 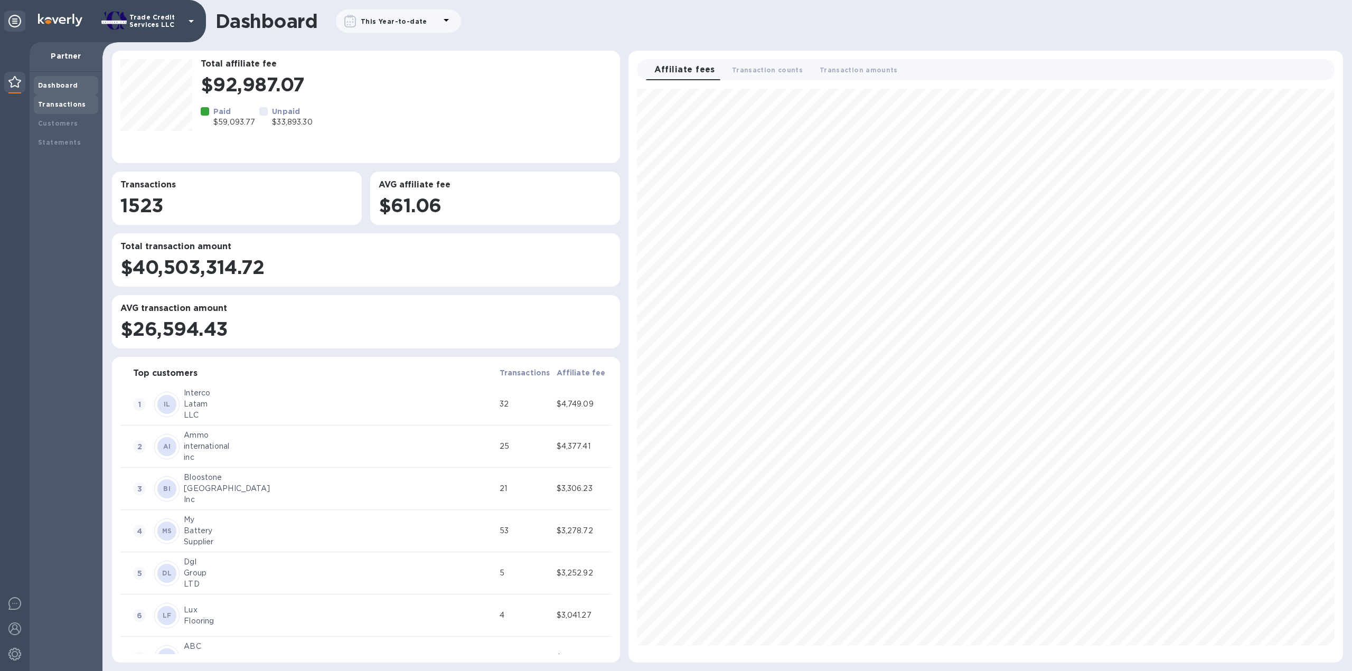 What do you see at coordinates (58, 123) in the screenshot?
I see `b: Customers` at bounding box center [58, 123].